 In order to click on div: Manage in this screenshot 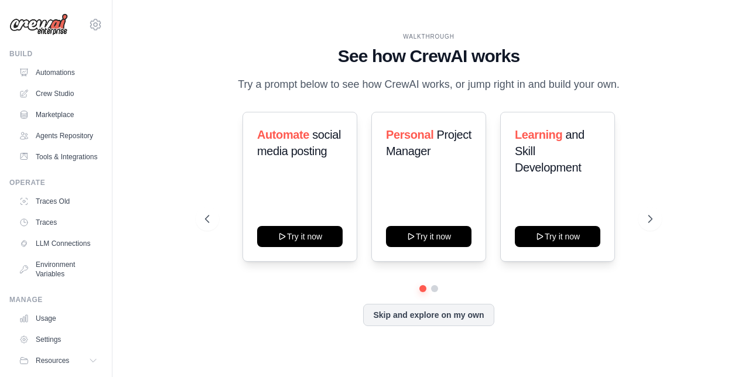, I will do `click(56, 300)`.